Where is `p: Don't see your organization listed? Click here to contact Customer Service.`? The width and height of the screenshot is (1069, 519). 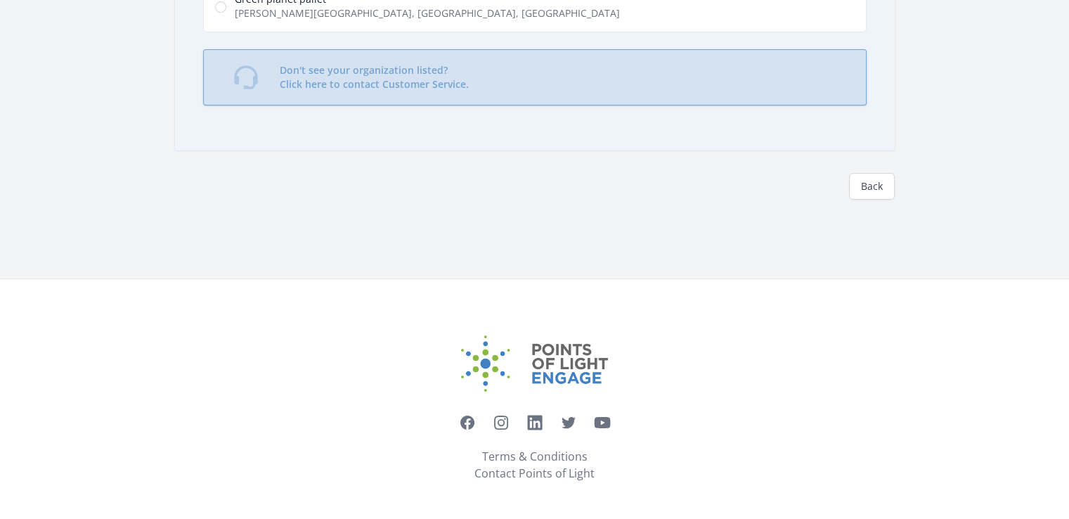
p: Don't see your organization listed? Click here to contact Customer Service. is located at coordinates (374, 77).